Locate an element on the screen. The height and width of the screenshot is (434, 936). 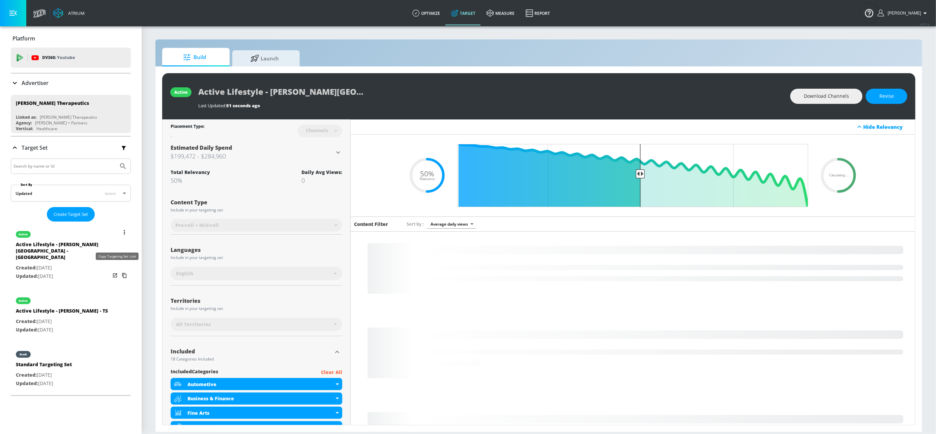
p: Target Set is located at coordinates (34, 148).